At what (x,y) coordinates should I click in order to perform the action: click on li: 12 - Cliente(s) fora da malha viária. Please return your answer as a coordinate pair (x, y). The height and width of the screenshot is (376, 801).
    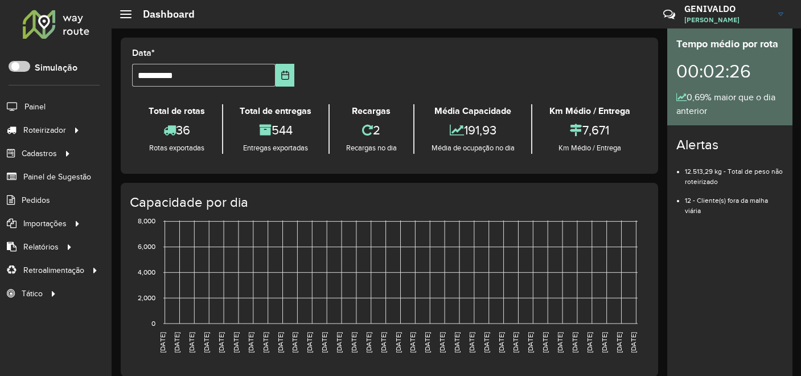
    Looking at the image, I should click on (734, 201).